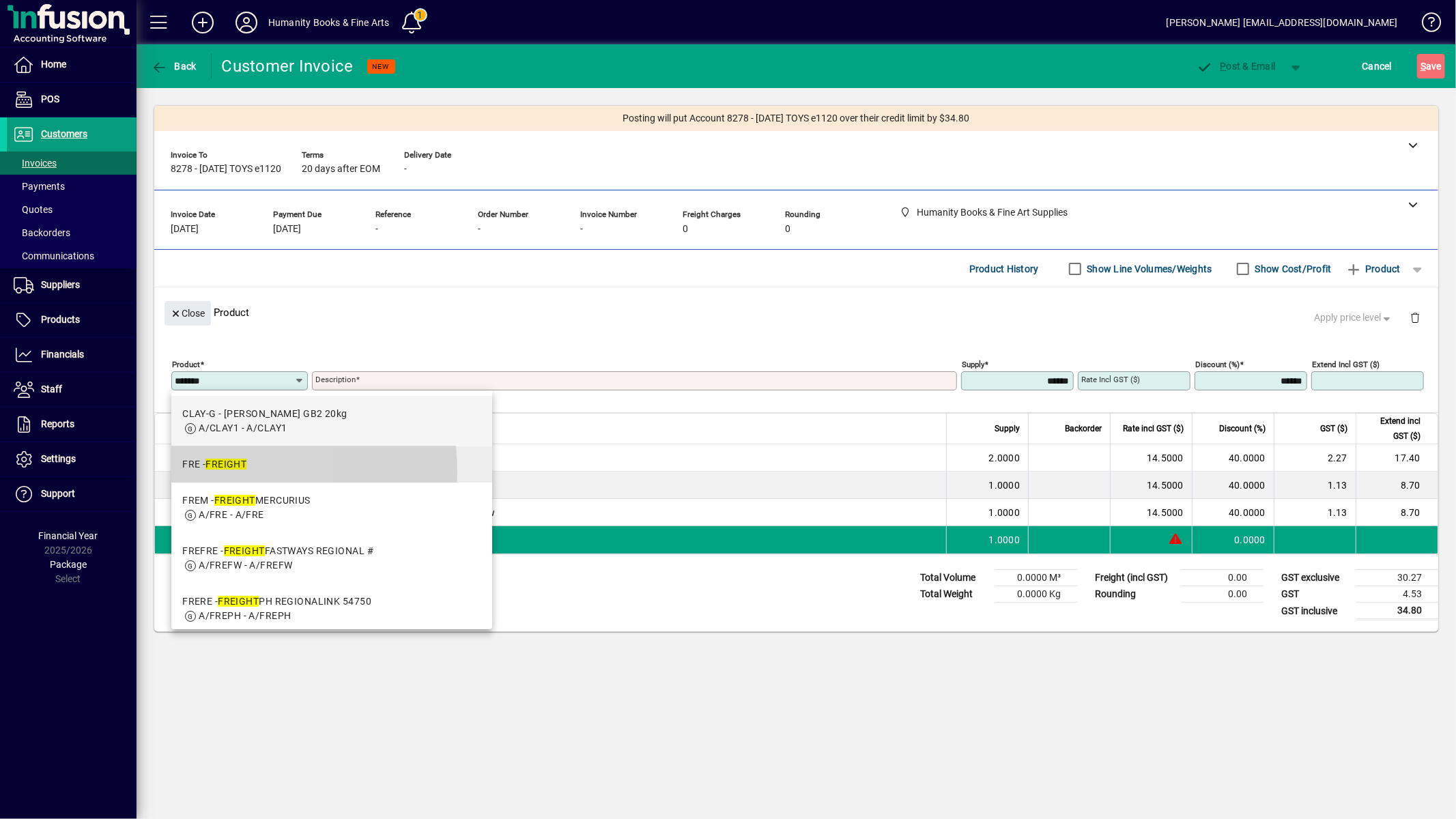 This screenshot has width=1456, height=819. Describe the element at coordinates (1314, 512) in the screenshot. I see `td: 1.13` at that location.